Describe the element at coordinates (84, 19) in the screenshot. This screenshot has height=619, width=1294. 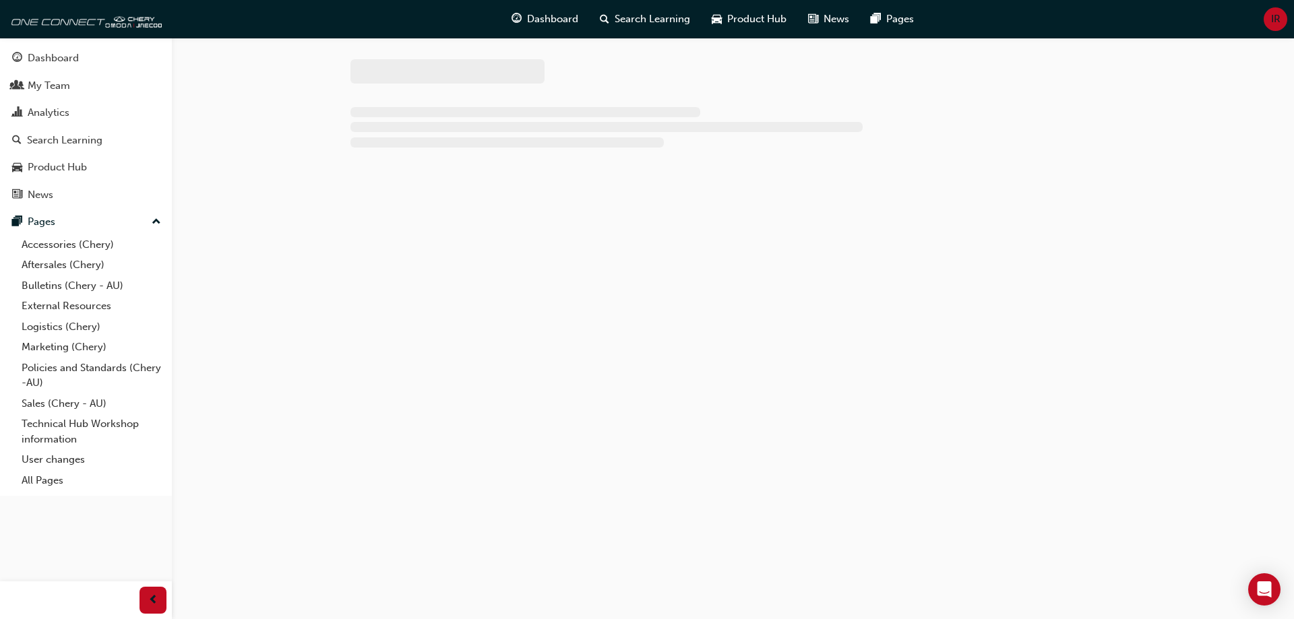
I see `img: oneconnect` at that location.